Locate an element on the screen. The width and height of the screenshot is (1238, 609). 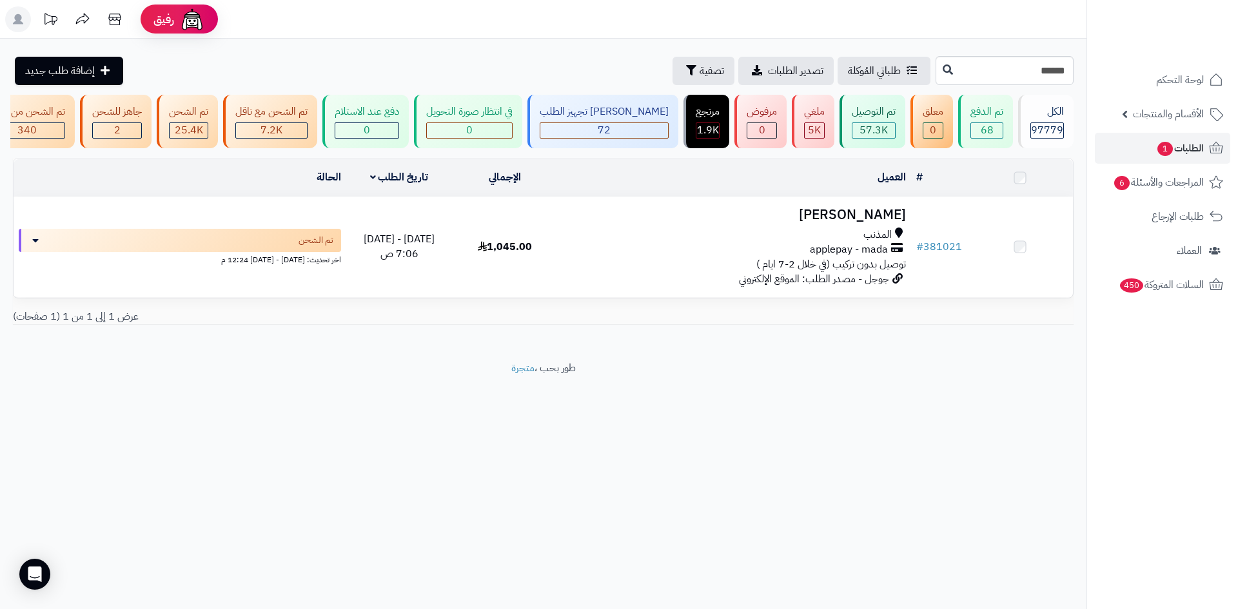
a: الطلبات1 is located at coordinates (1162, 148).